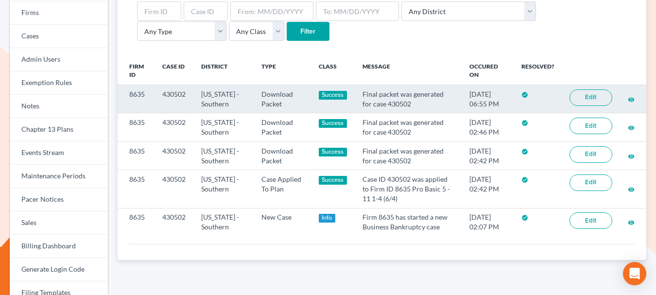 Image resolution: width=656 pixels, height=295 pixels. Describe the element at coordinates (59, 106) in the screenshot. I see `a: Notes` at that location.